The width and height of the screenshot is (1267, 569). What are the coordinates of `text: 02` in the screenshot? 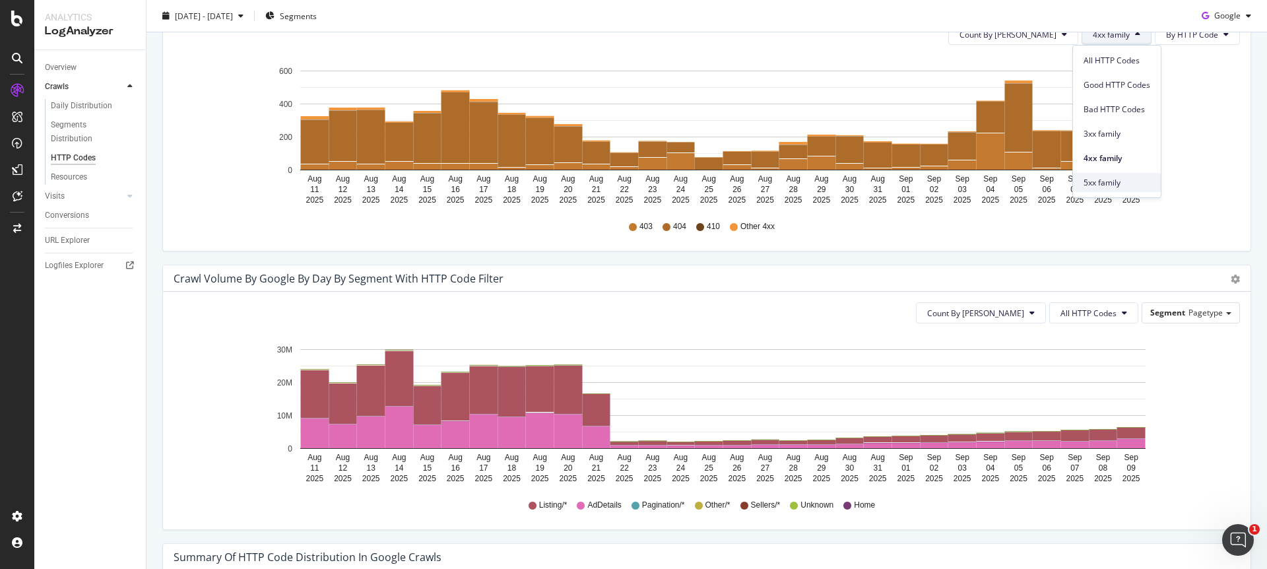 It's located at (934, 189).